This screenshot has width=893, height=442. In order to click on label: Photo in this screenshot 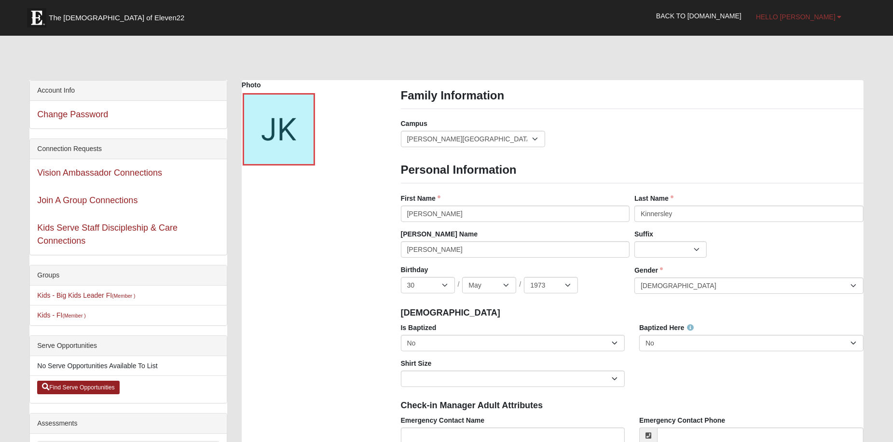, I will do `click(251, 85)`.